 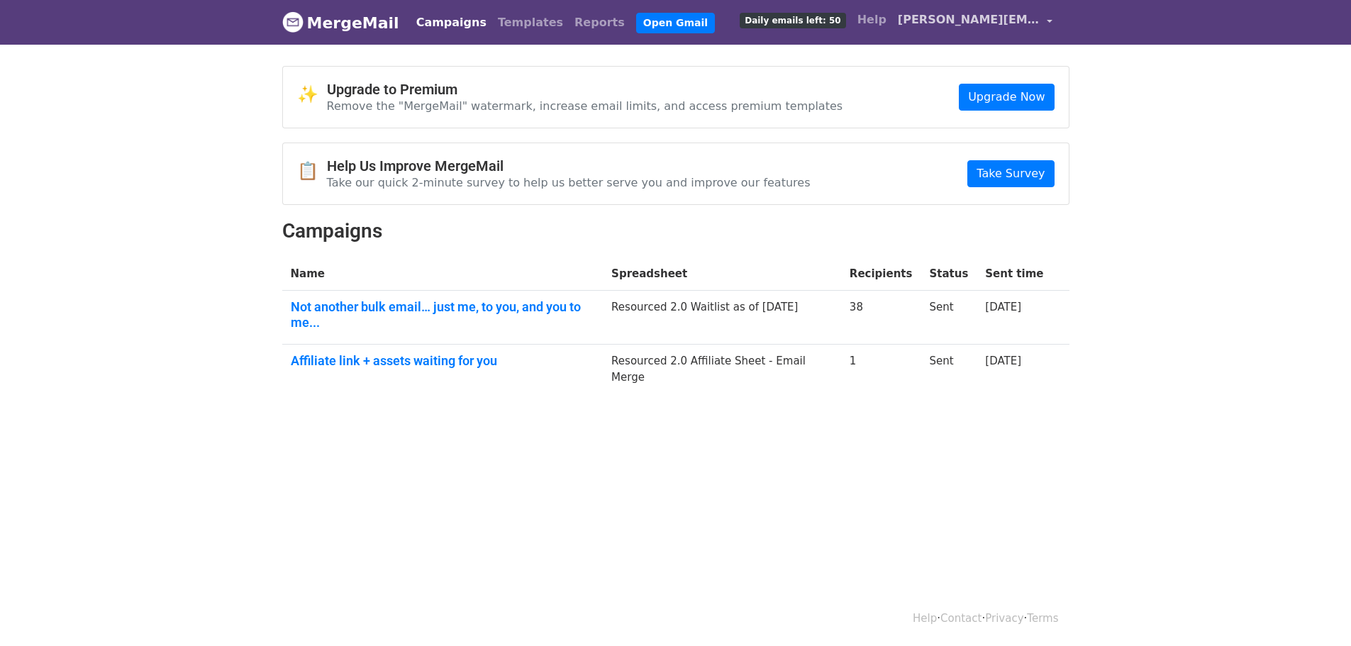 I want to click on td: 38, so click(x=881, y=318).